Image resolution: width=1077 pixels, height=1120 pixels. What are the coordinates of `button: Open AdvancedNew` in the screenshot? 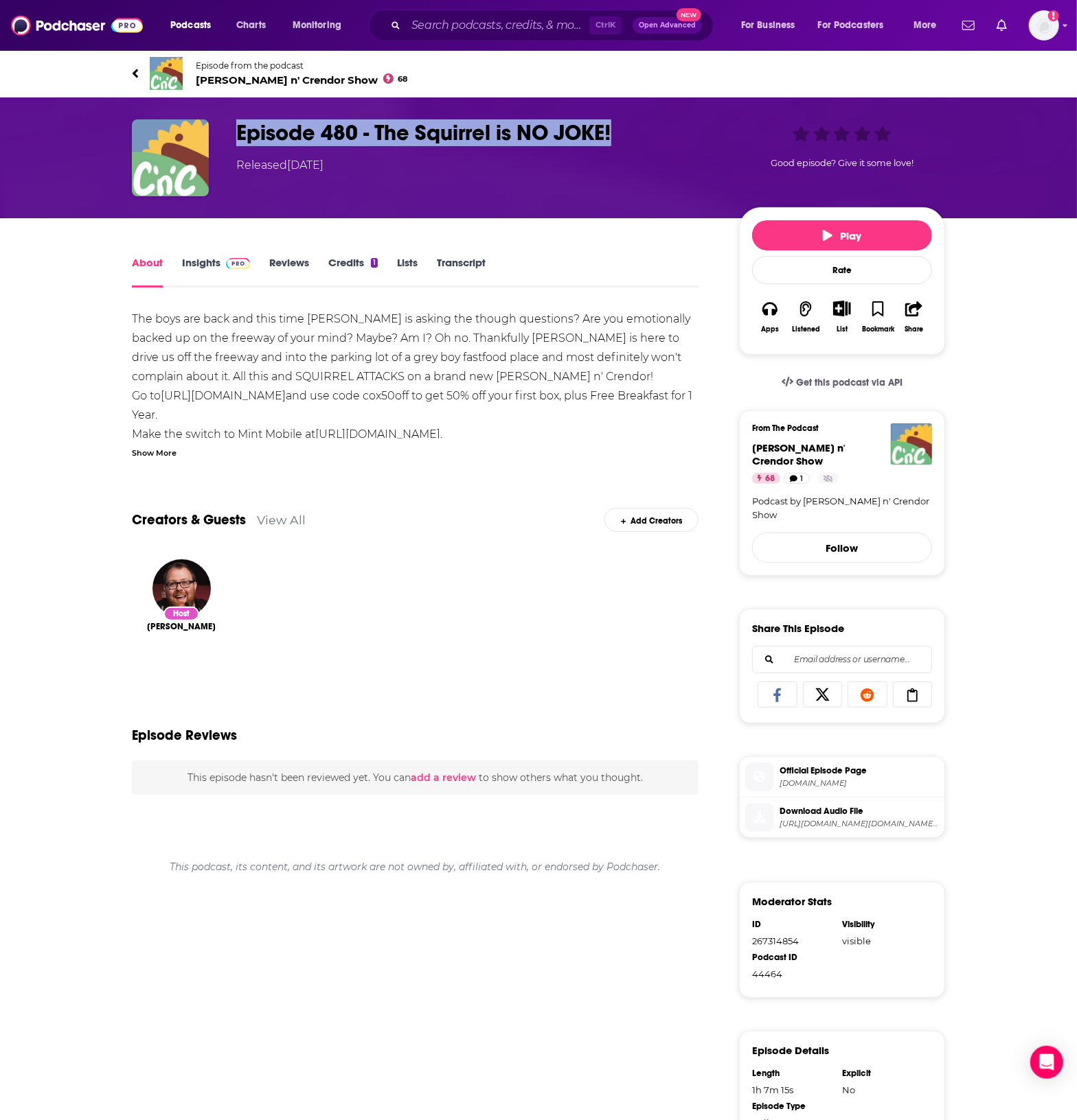 It's located at (667, 25).